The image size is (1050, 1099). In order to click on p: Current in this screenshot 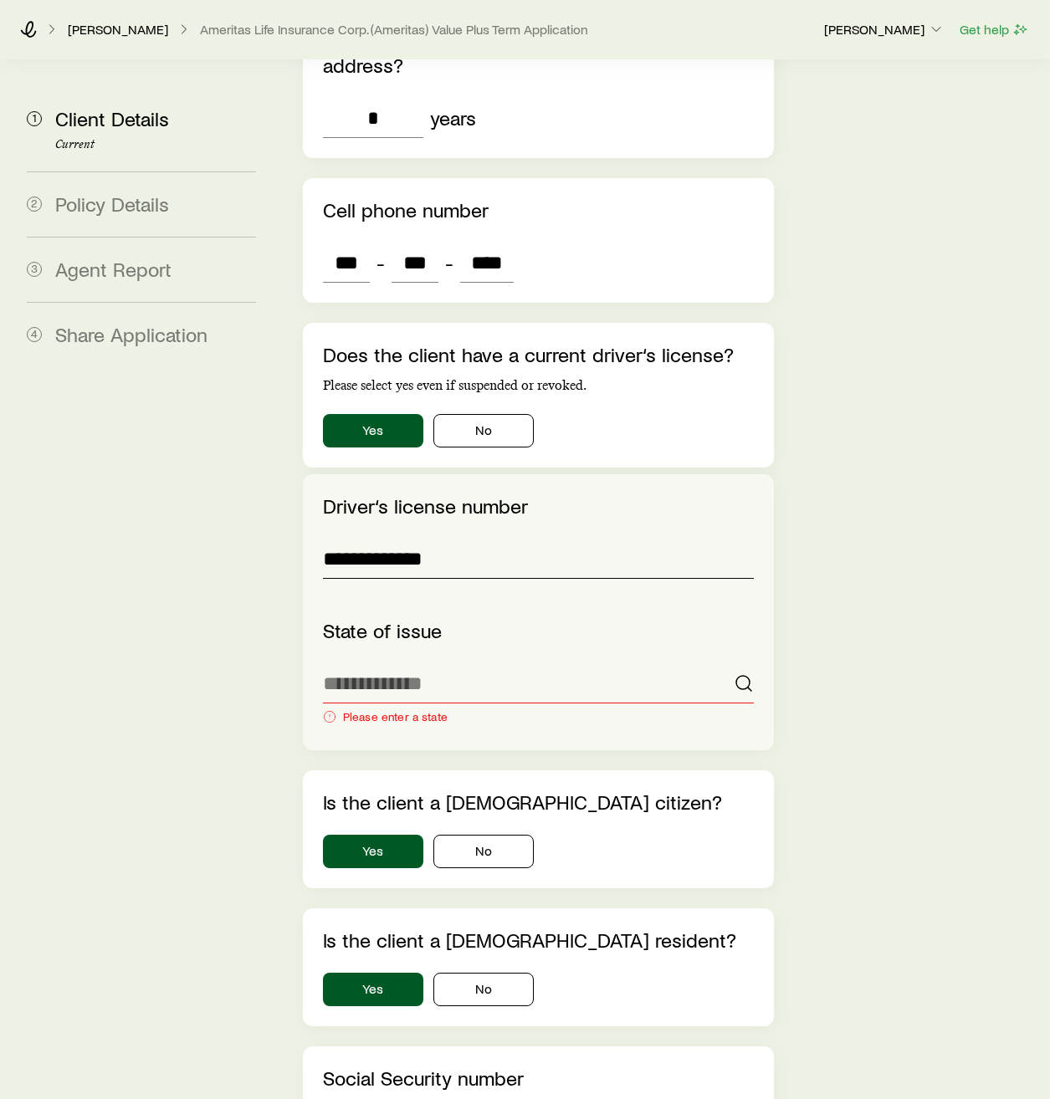, I will do `click(156, 145)`.